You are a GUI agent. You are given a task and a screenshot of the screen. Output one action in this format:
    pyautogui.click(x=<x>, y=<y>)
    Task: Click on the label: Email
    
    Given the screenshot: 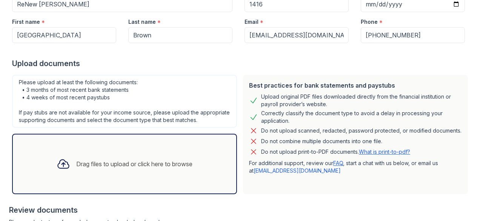 What is the action you would take?
    pyautogui.click(x=251, y=22)
    